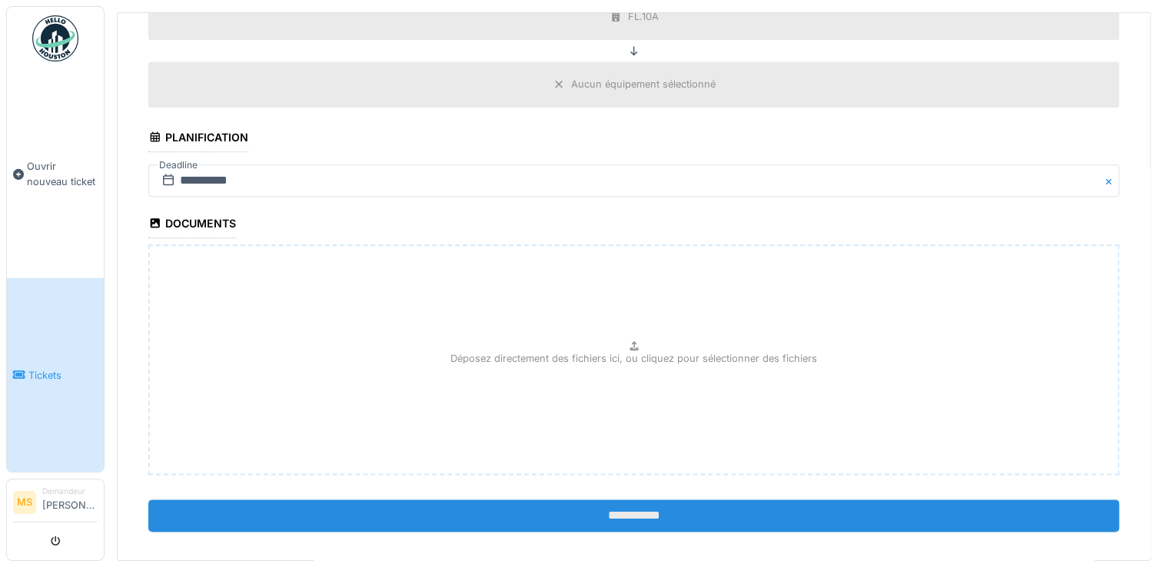  Describe the element at coordinates (63, 375) in the screenshot. I see `span: Tickets` at that location.